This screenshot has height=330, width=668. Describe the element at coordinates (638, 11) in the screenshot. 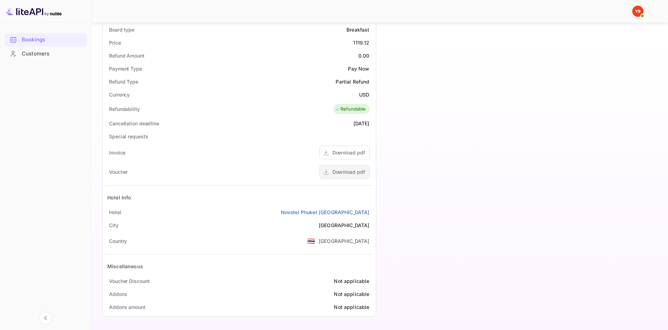

I see `img: Yandex Support` at that location.